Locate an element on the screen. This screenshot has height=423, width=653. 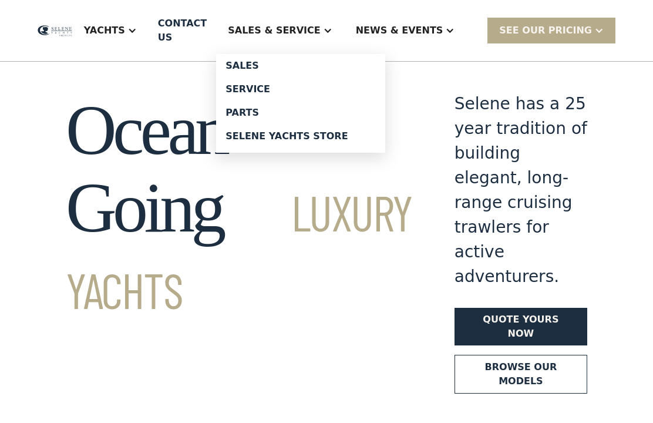
div: Parts is located at coordinates (301, 113).